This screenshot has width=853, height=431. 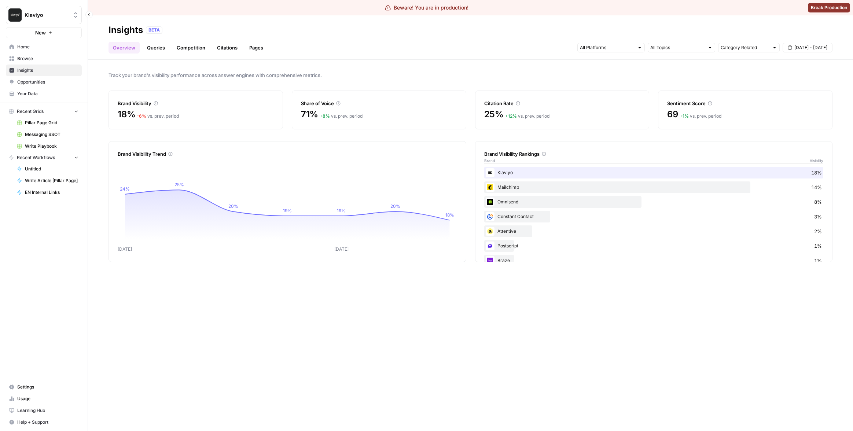 What do you see at coordinates (124, 48) in the screenshot?
I see `a: Overview` at bounding box center [124, 48].